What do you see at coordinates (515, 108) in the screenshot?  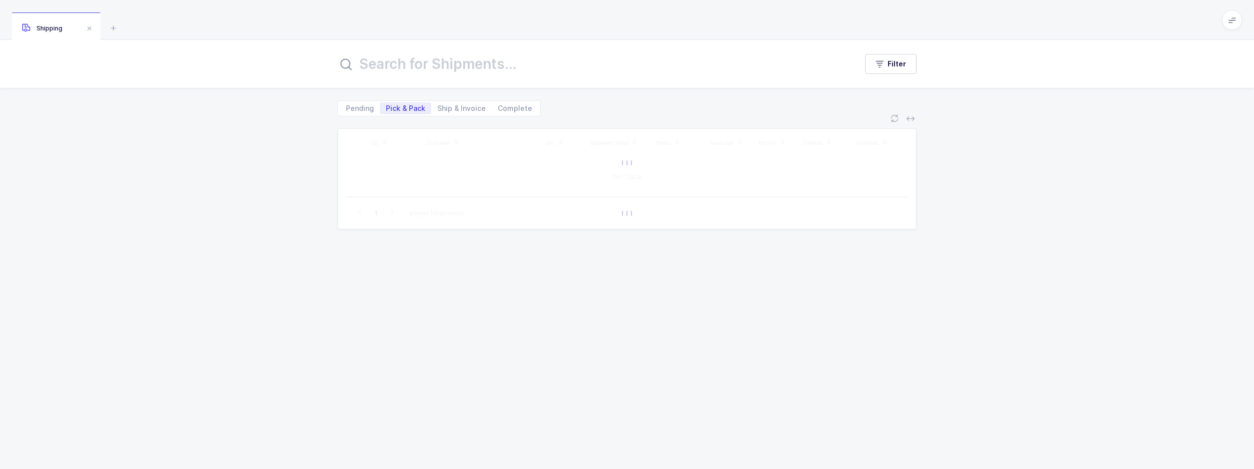 I see `span: Complete` at bounding box center [515, 108].